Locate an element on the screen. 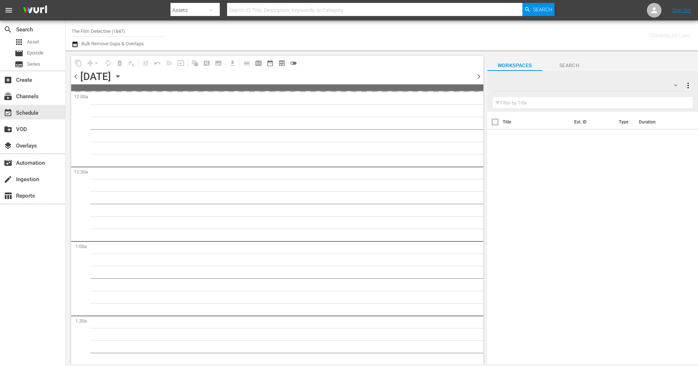 The height and width of the screenshot is (366, 698). span: Create Series Block is located at coordinates (218, 63).